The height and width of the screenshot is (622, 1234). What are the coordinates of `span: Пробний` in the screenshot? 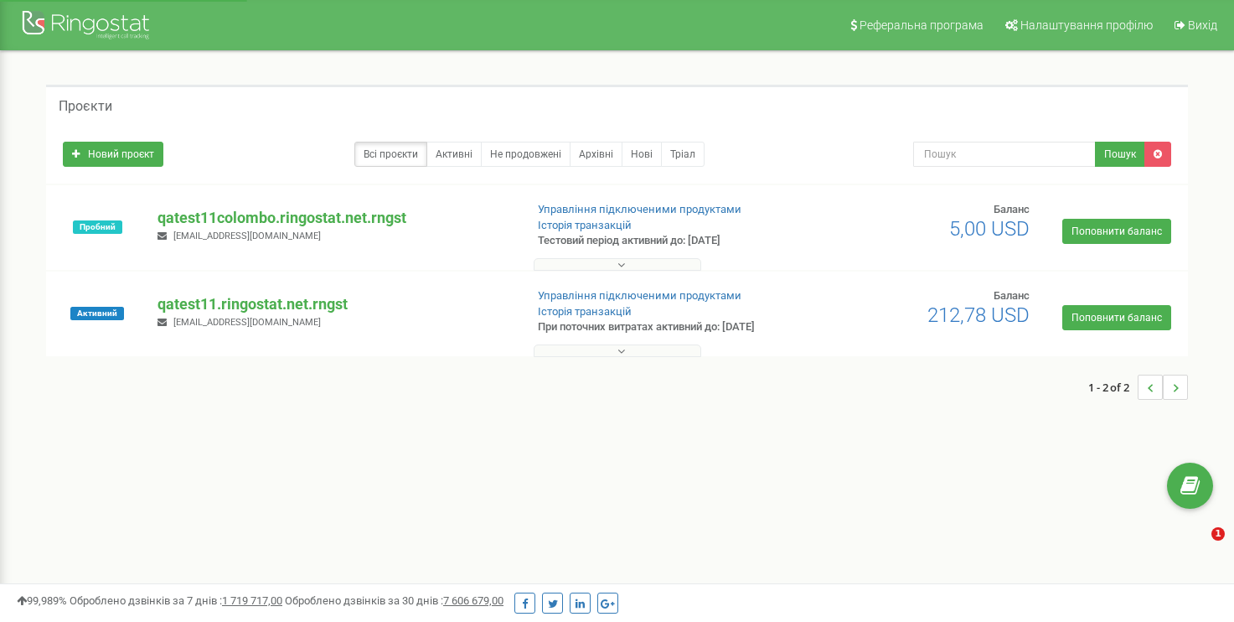 It's located at (97, 227).